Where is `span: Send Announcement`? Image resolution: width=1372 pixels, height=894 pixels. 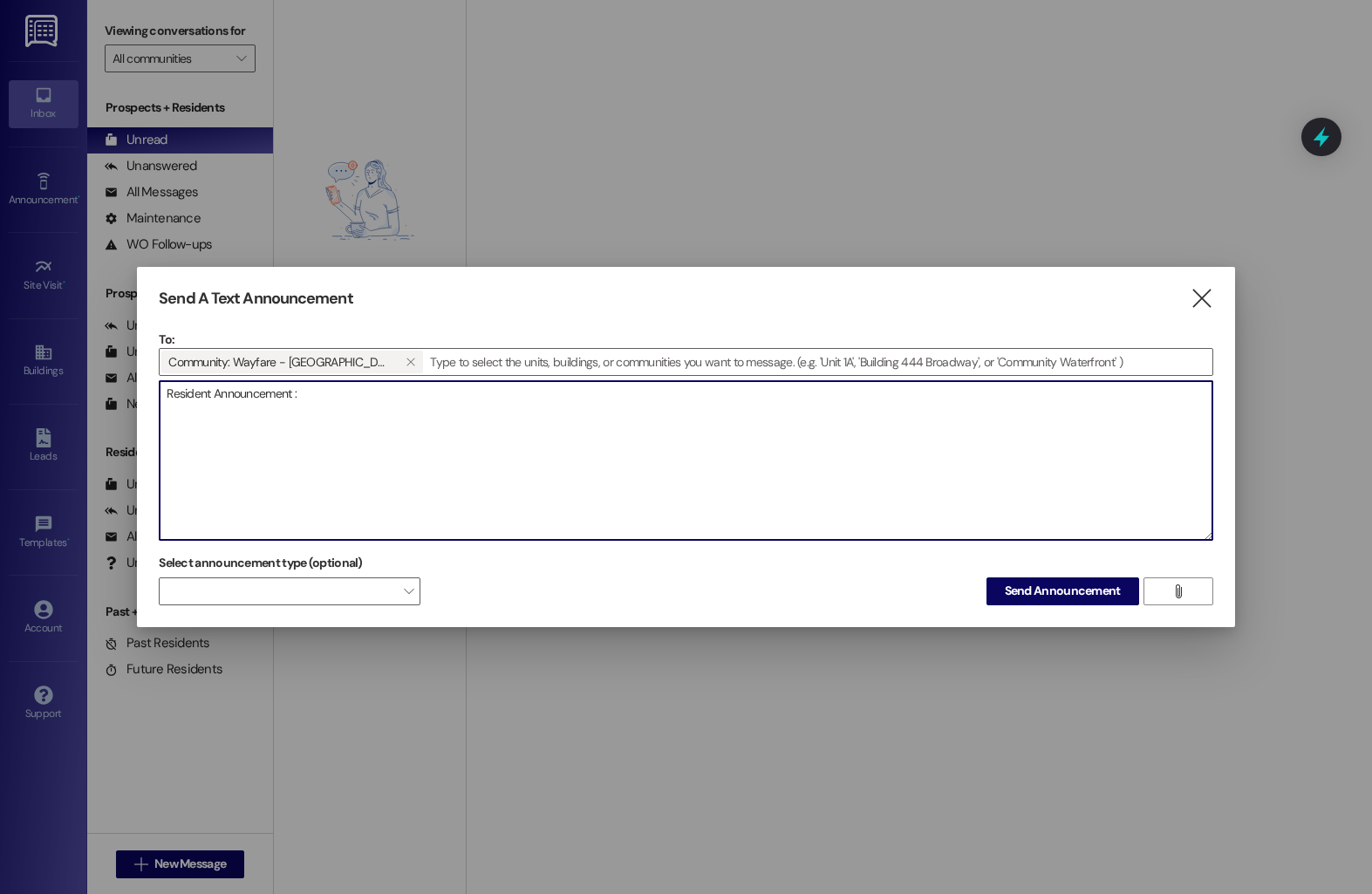
span: Send Announcement is located at coordinates (1063, 590).